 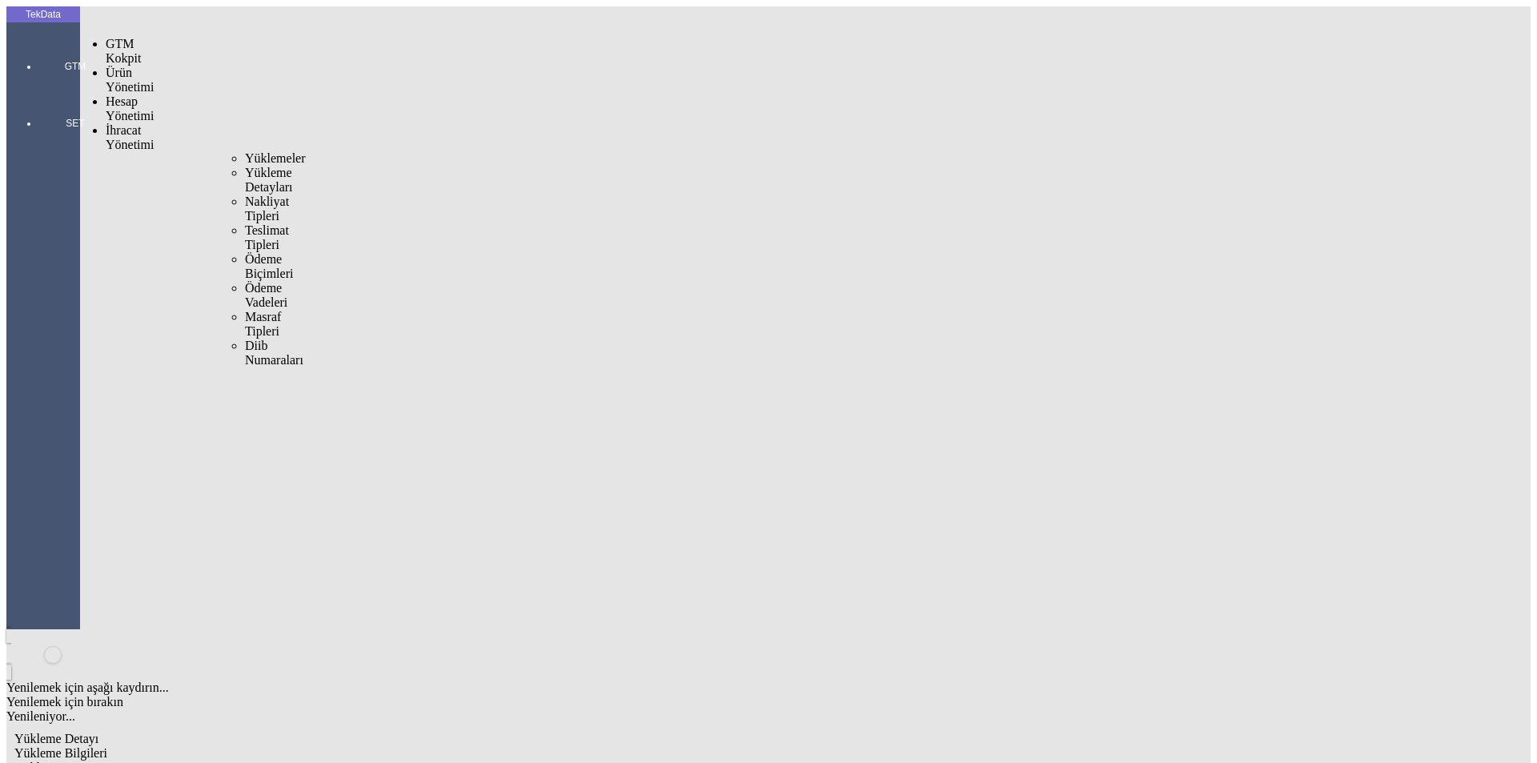 What do you see at coordinates (649, 717) in the screenshot?
I see `div: Yenileniyor...` at bounding box center [649, 717].